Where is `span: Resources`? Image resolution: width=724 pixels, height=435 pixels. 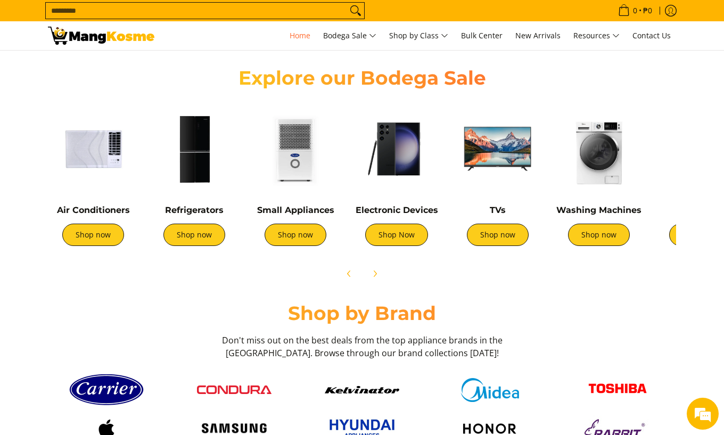
span: Resources is located at coordinates (596, 36).